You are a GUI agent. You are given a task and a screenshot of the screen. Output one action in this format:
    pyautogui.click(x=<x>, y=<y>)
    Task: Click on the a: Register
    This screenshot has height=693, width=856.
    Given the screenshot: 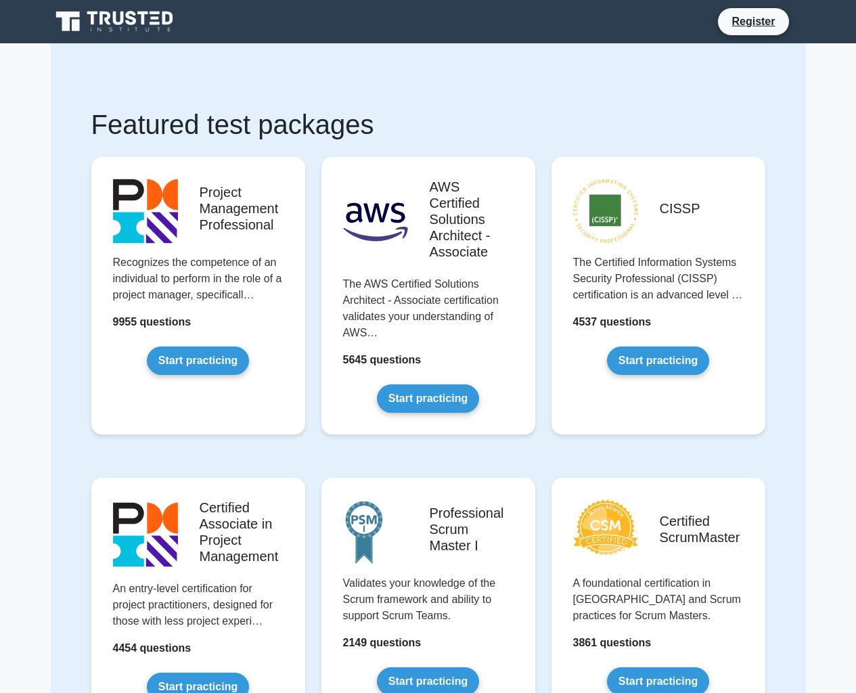 What is the action you would take?
    pyautogui.click(x=753, y=21)
    